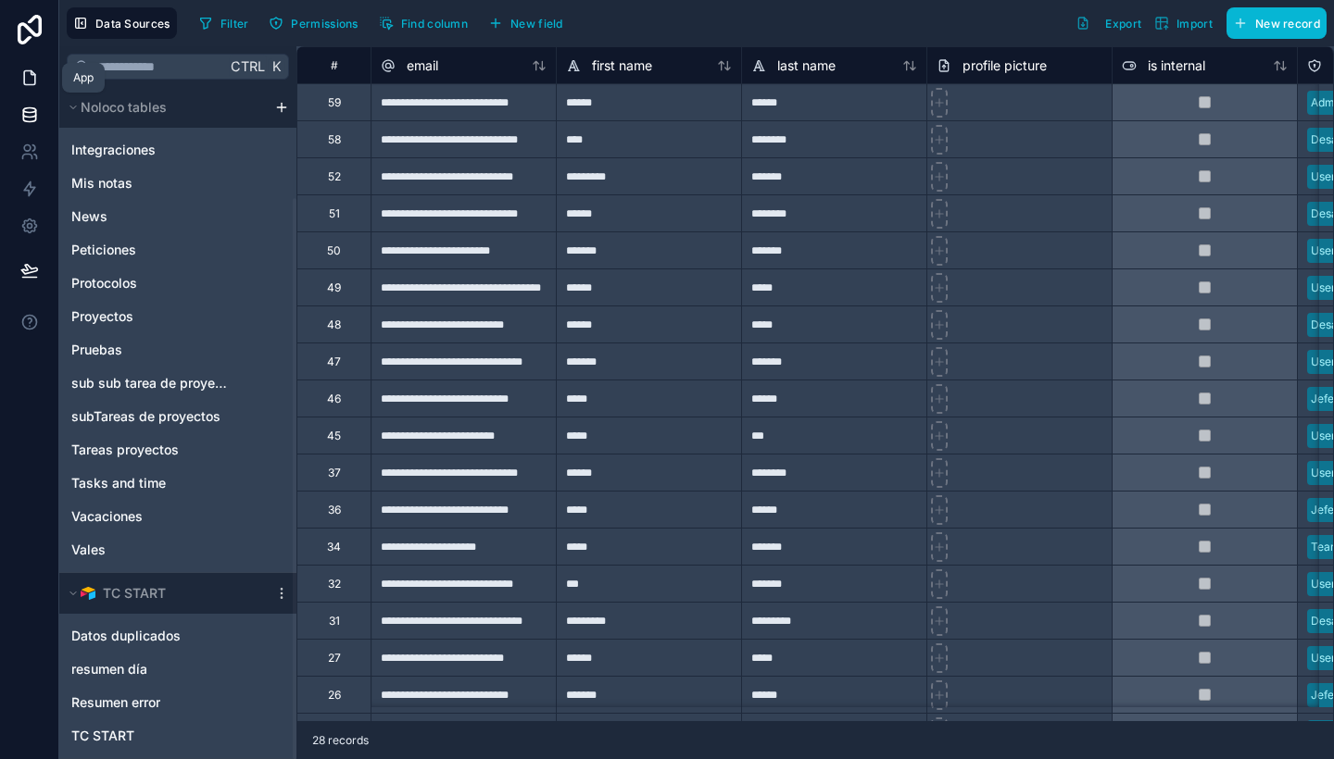 This screenshot has width=1334, height=759. Describe the element at coordinates (178, 250) in the screenshot. I see `div: Peticiones` at that location.